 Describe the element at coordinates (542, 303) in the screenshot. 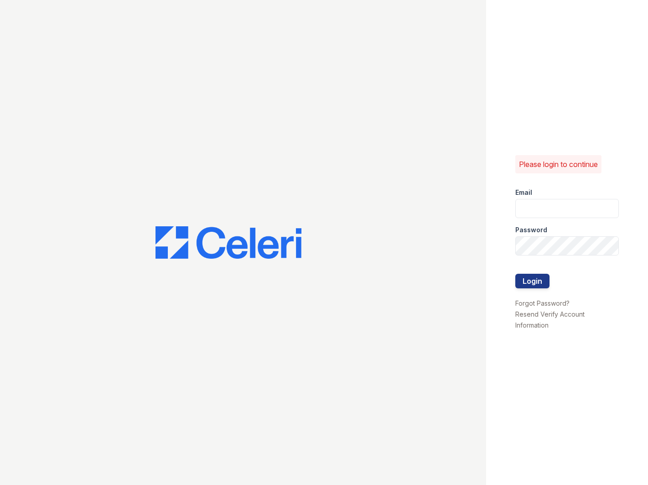

I see `a: Forgot Password?` at that location.